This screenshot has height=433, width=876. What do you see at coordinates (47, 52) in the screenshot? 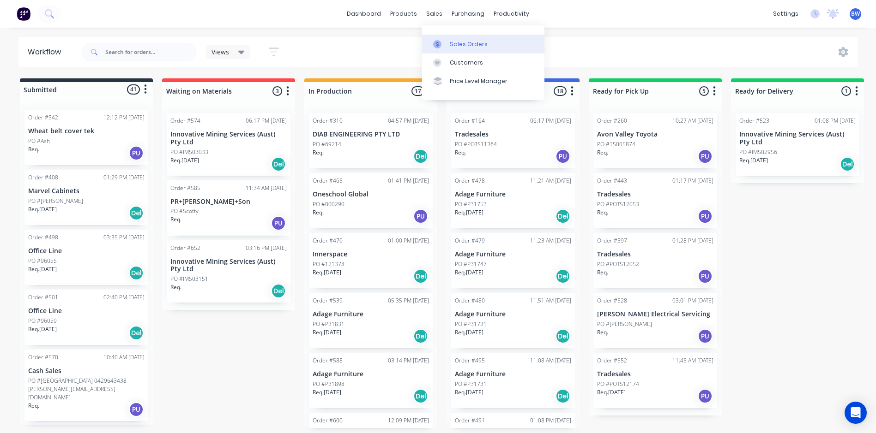
I see `div: Workflow` at bounding box center [47, 52].